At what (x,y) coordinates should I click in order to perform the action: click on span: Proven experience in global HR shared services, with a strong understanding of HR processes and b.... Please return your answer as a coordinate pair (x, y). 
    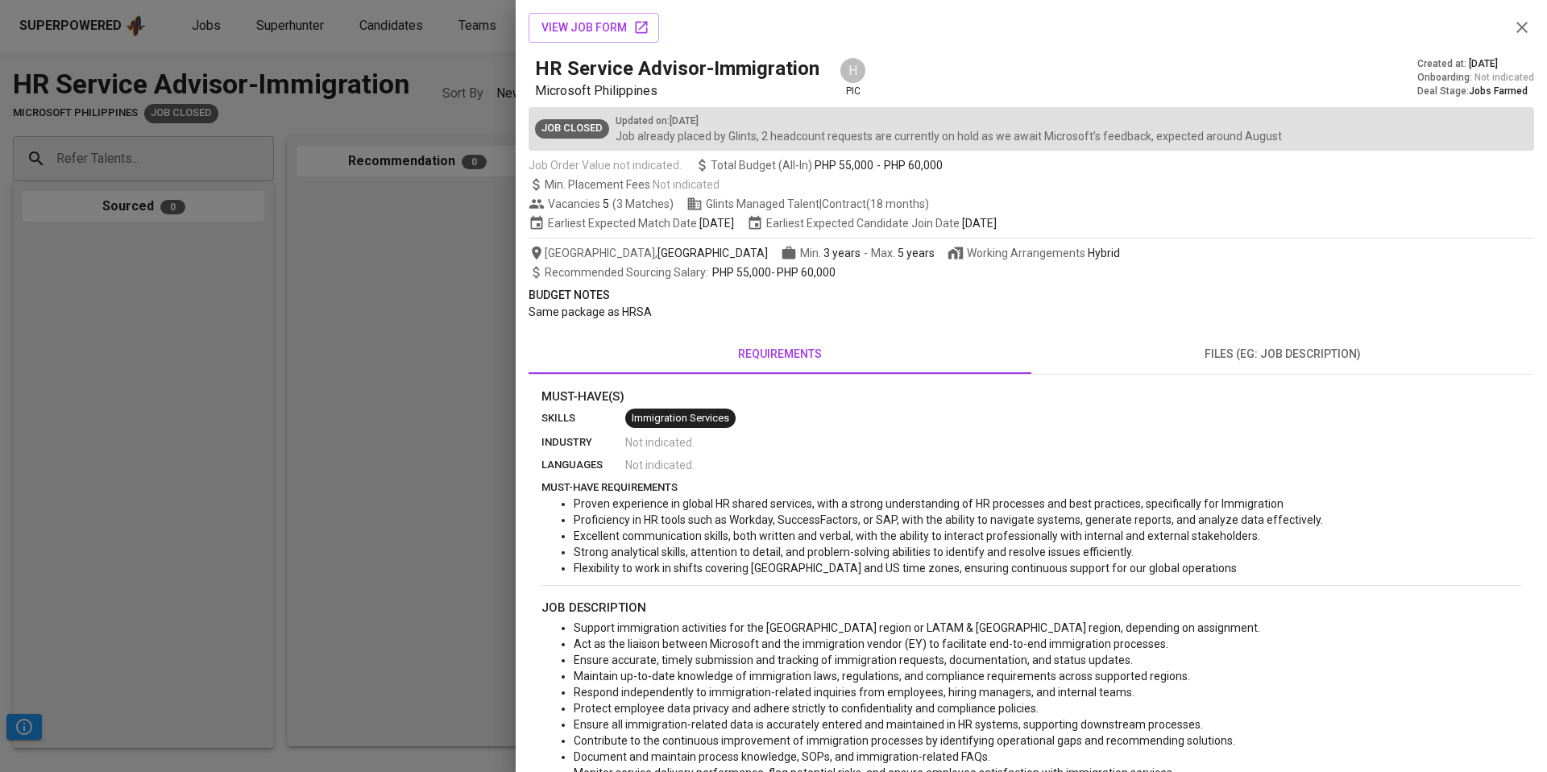
    Looking at the image, I should click on (928, 504).